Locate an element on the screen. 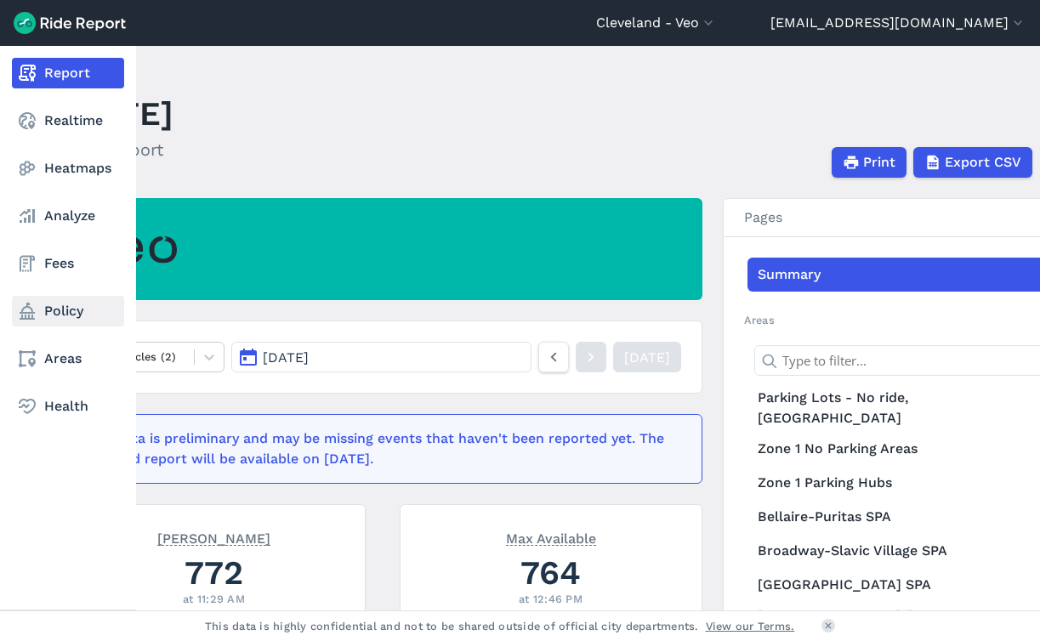 The height and width of the screenshot is (641, 1040). button: Print is located at coordinates (869, 162).